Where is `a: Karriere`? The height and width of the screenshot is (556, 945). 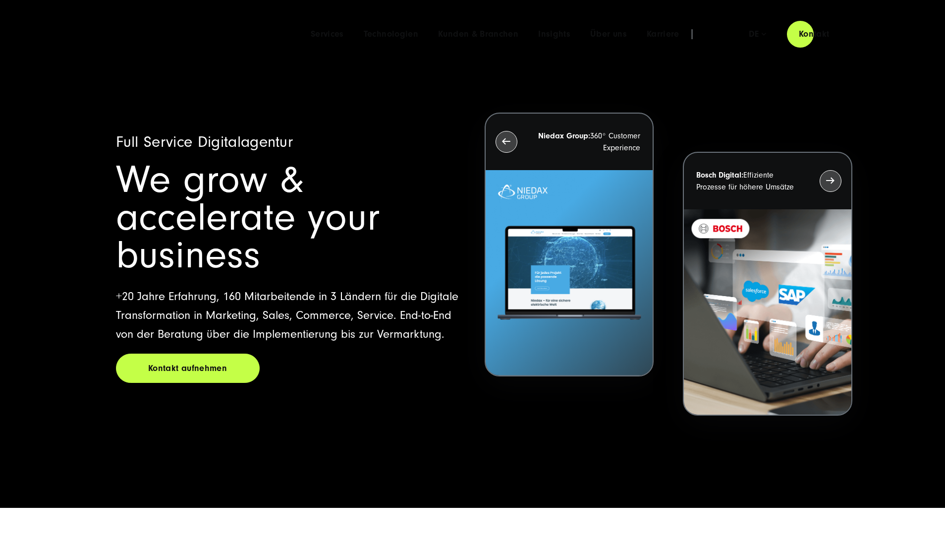
a: Karriere is located at coordinates (663, 34).